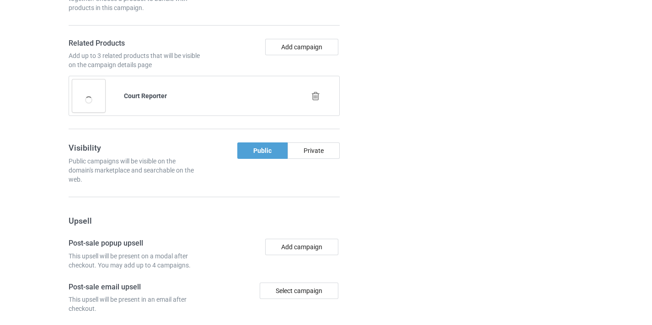  I want to click on h4: Post-sale popup upsell, so click(135, 244).